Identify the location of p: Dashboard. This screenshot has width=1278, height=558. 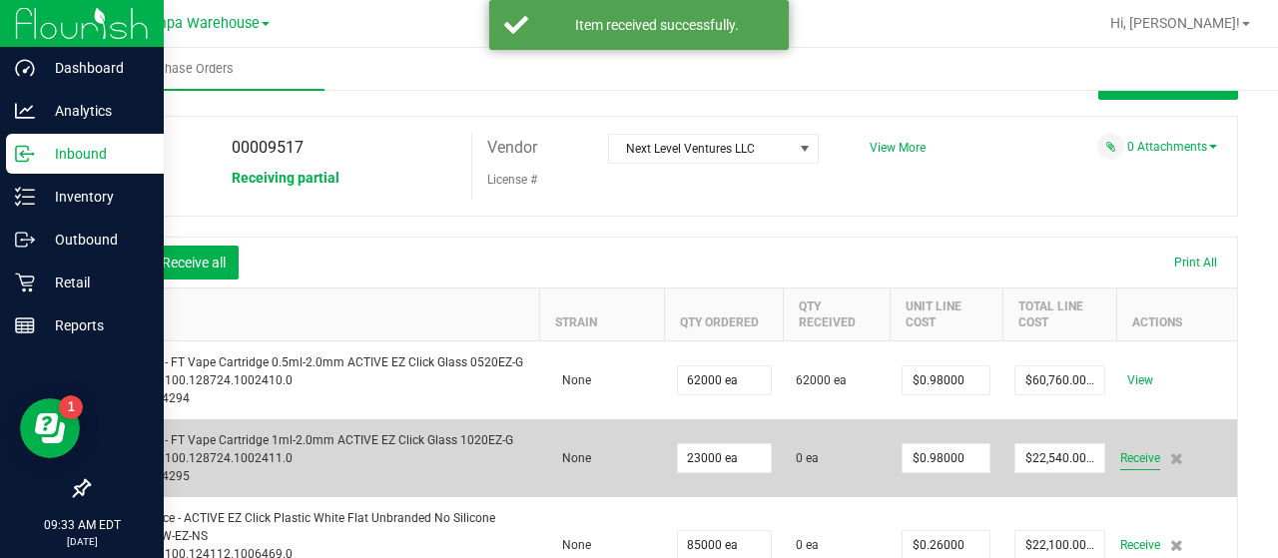
(95, 68).